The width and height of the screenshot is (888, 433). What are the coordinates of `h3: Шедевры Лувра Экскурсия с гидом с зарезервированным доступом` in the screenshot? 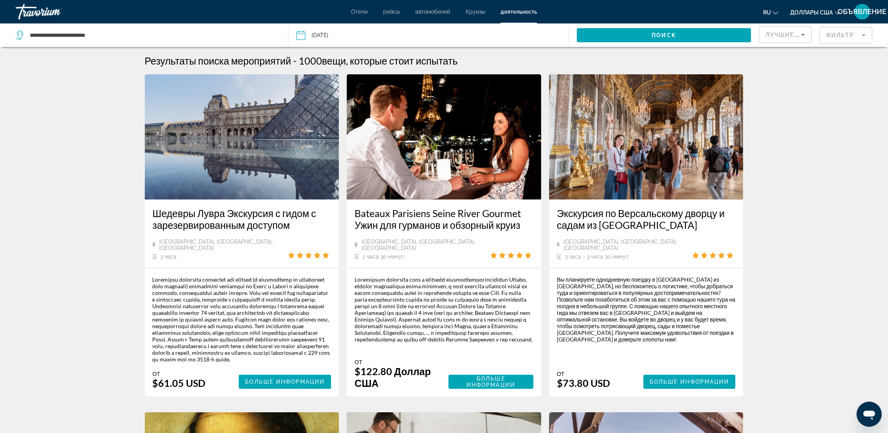 It's located at (242, 219).